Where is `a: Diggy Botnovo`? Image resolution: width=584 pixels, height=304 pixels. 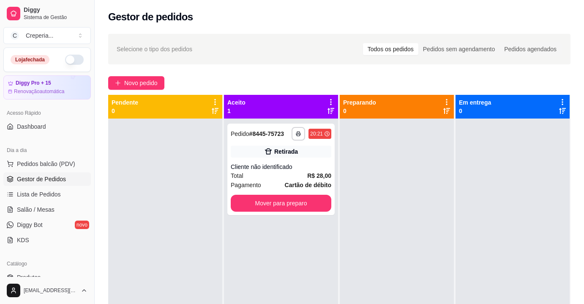 a: Diggy Botnovo is located at coordinates (47, 224).